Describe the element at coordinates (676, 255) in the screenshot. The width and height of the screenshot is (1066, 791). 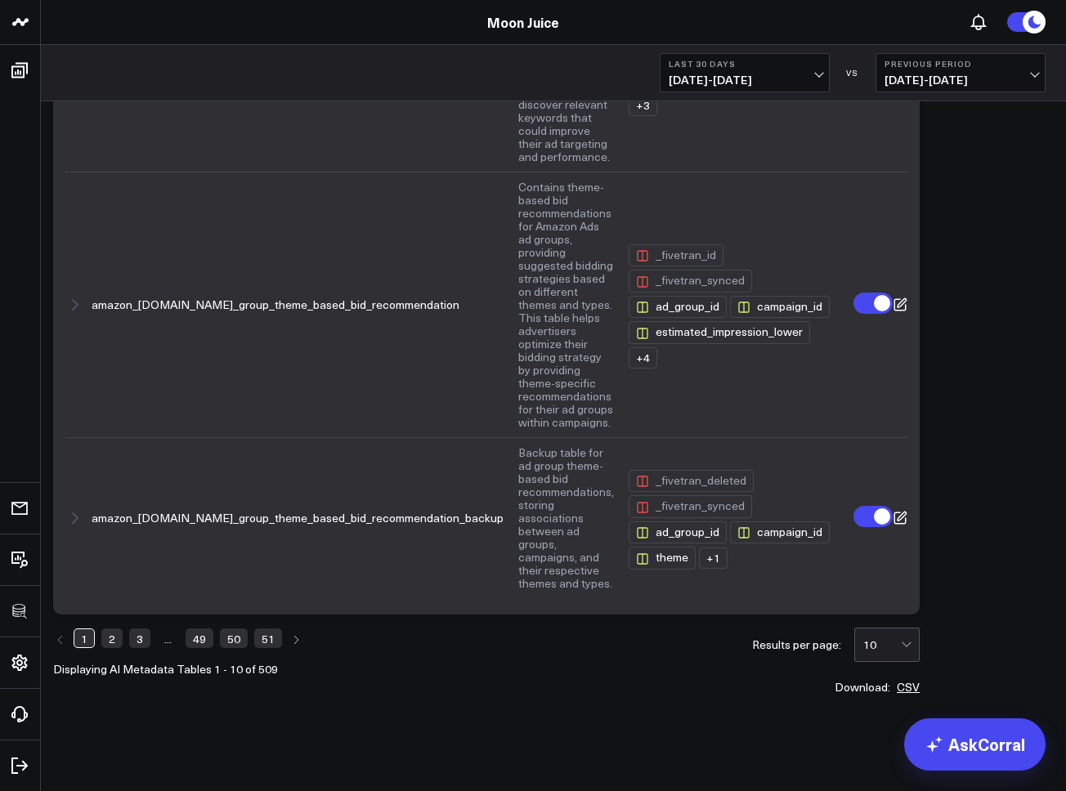
I see `div: _fivetran_id` at that location.